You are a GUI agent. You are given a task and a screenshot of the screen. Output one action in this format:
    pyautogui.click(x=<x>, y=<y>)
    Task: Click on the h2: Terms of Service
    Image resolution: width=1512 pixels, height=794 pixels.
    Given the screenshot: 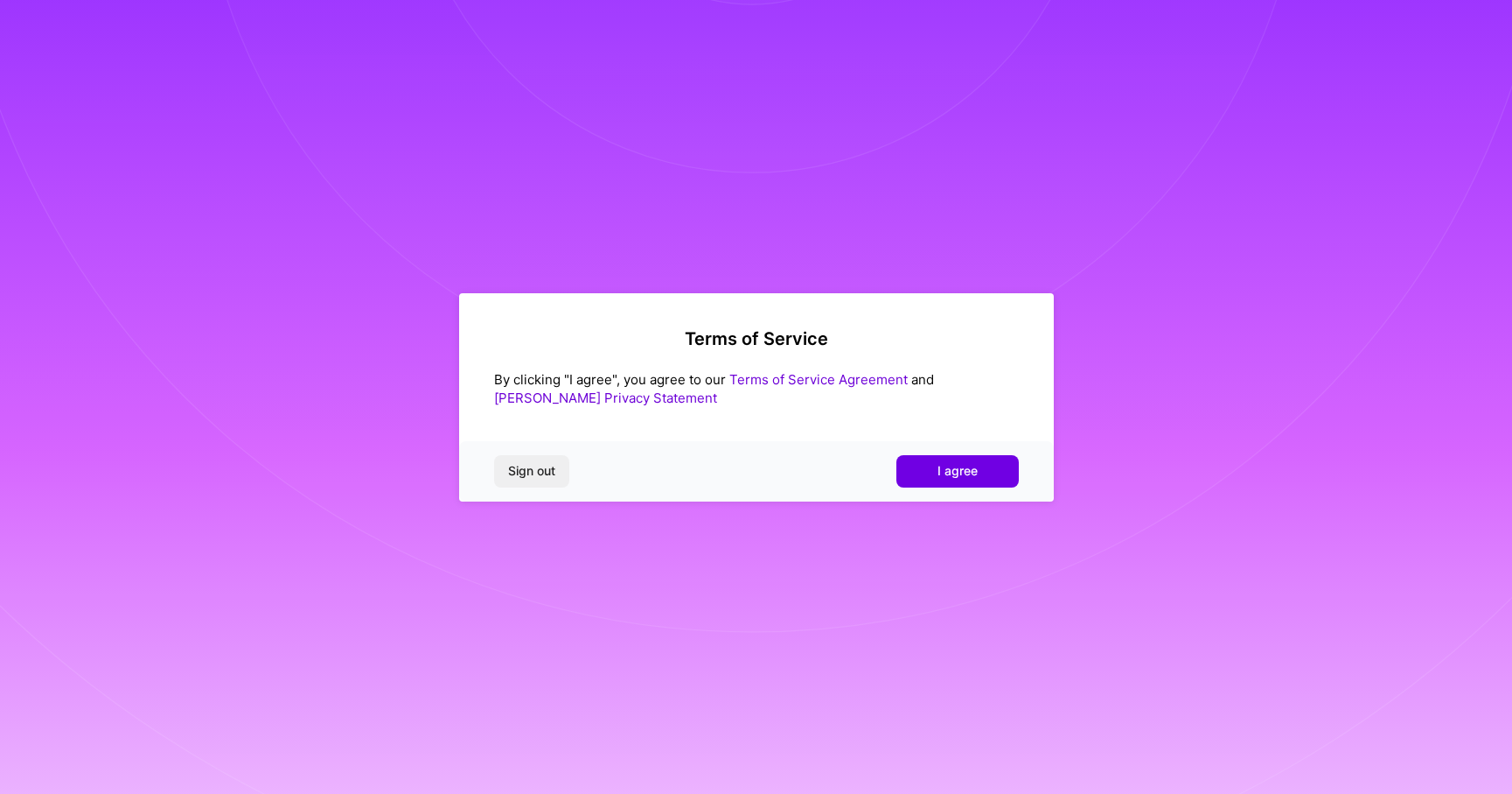 What is the action you would take?
    pyautogui.click(x=757, y=339)
    